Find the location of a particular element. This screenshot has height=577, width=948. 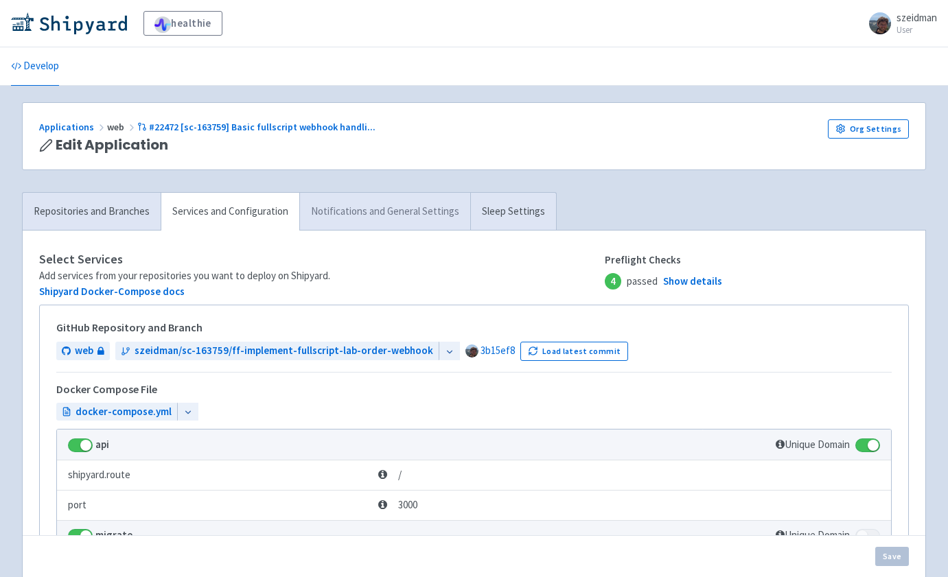

img: Shipyard logo is located at coordinates (69, 23).